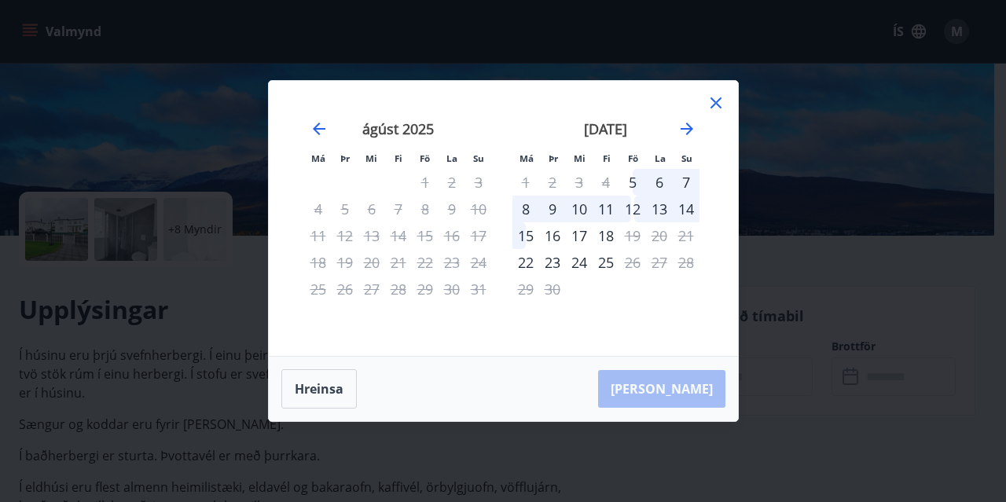 This screenshot has width=1006, height=502. Describe the element at coordinates (398, 129) in the screenshot. I see `strong: ágúst 2025` at that location.